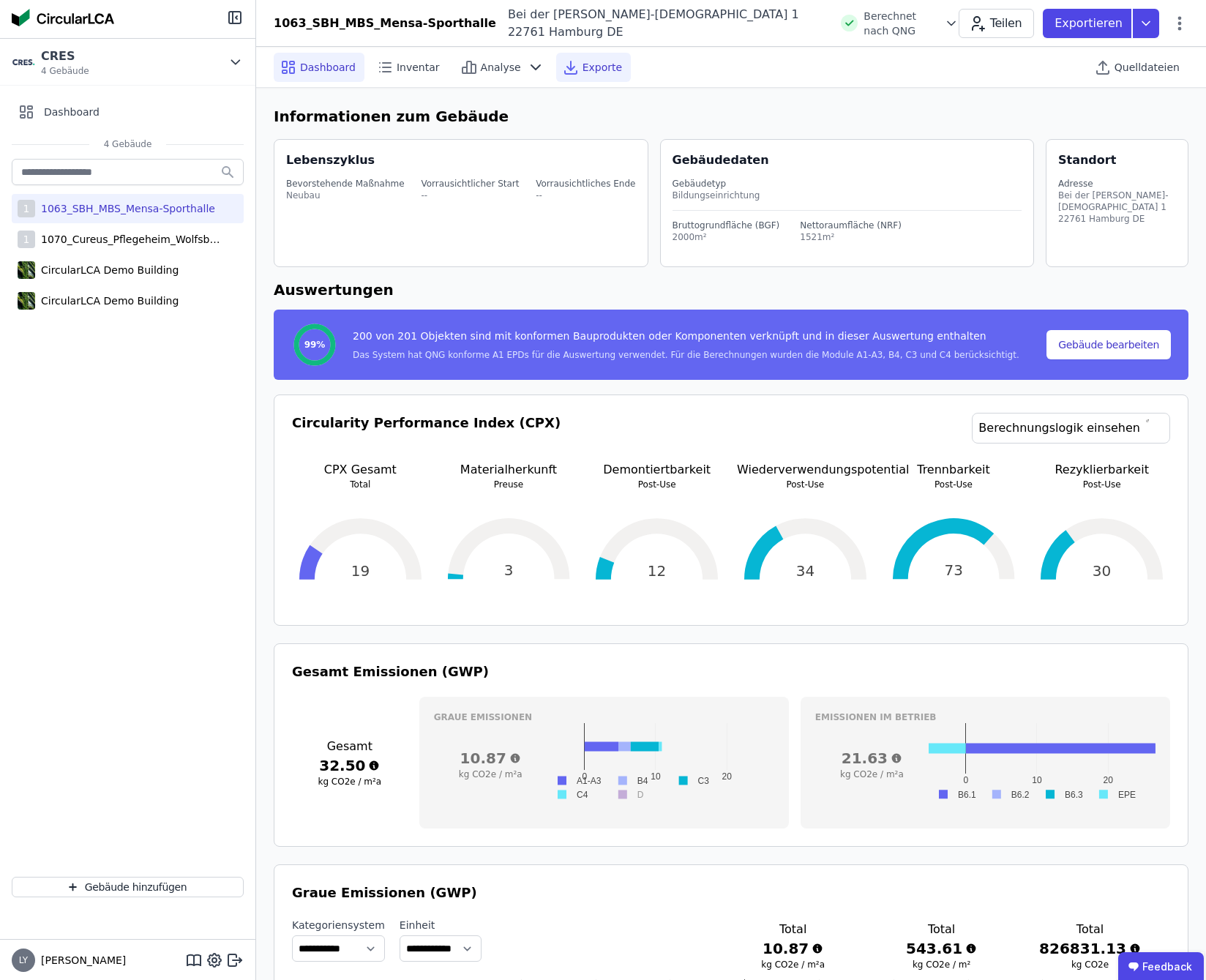 This screenshot has width=1206, height=980. Describe the element at coordinates (1090, 948) in the screenshot. I see `h3: 826831.13` at that location.